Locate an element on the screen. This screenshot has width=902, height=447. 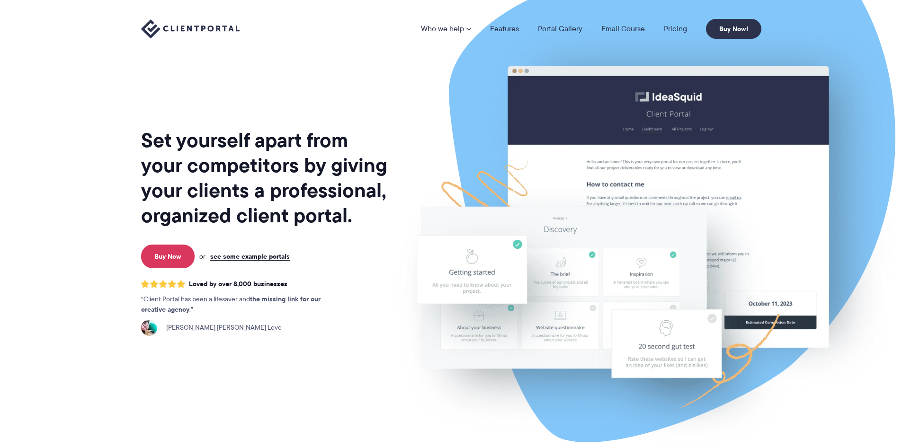
a: see some example portals is located at coordinates (250, 257).